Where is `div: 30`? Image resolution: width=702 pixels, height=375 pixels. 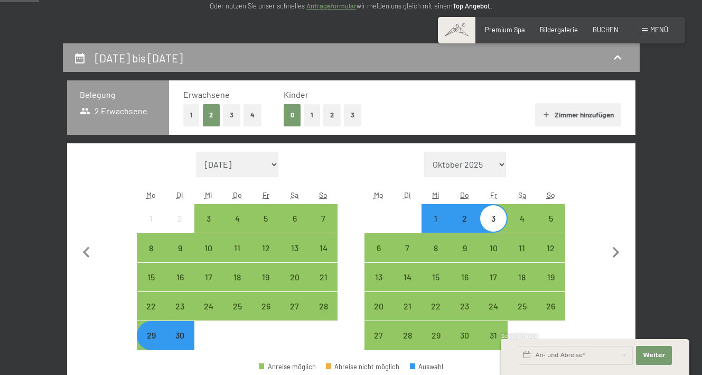
div: 30 is located at coordinates (180, 344).